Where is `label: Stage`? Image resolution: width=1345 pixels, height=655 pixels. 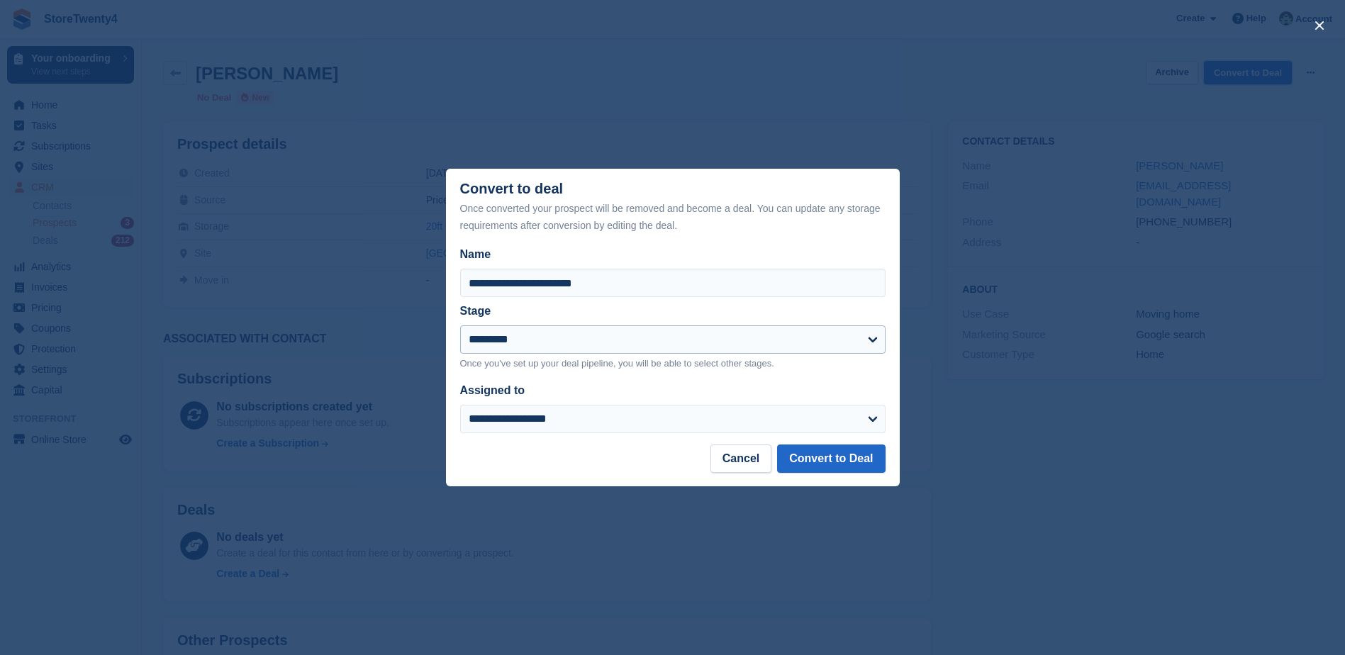 label: Stage is located at coordinates (476, 310).